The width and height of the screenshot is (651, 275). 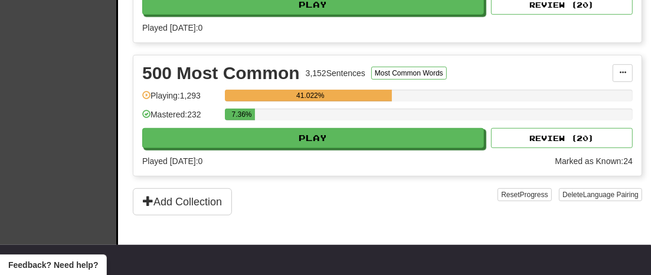 I want to click on div: Mastered: 232, so click(x=181, y=118).